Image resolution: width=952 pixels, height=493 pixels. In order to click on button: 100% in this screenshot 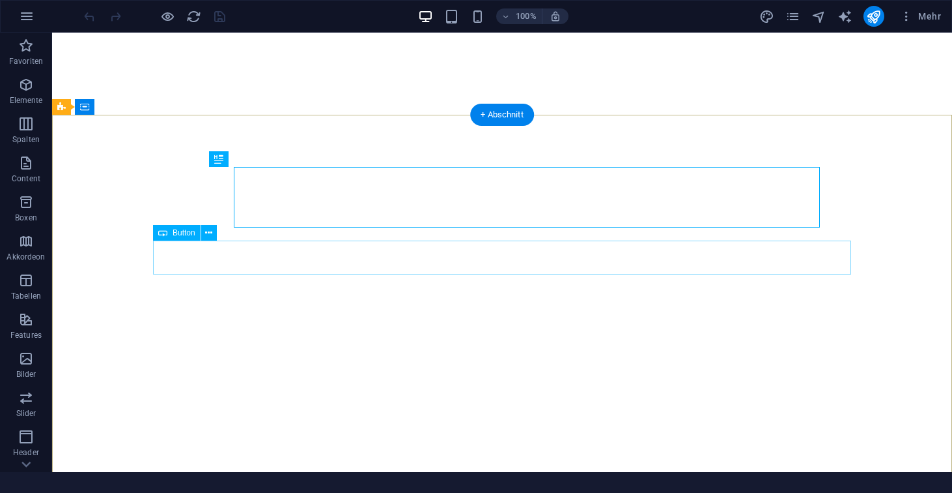, I will do `click(519, 16)`.